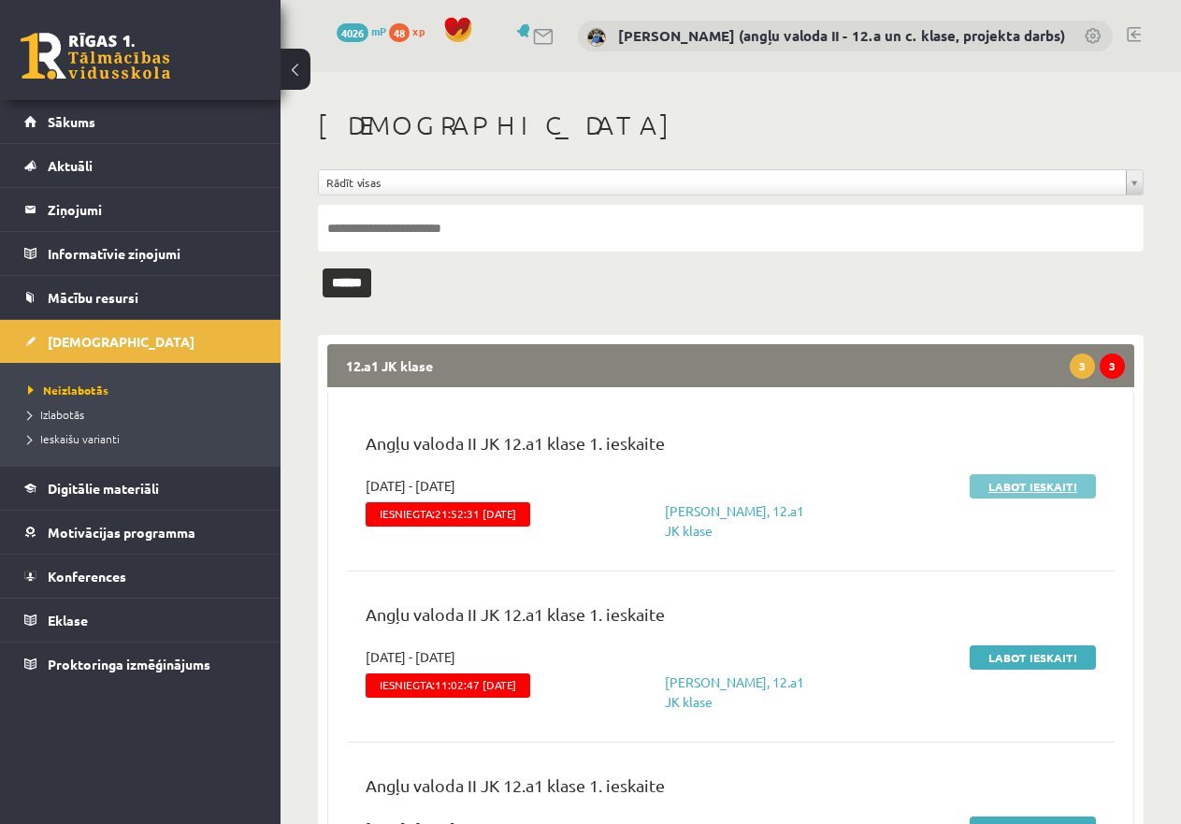 The image size is (1181, 824). Describe the element at coordinates (140, 253) in the screenshot. I see `a: Informatīvie ziņojumi` at that location.